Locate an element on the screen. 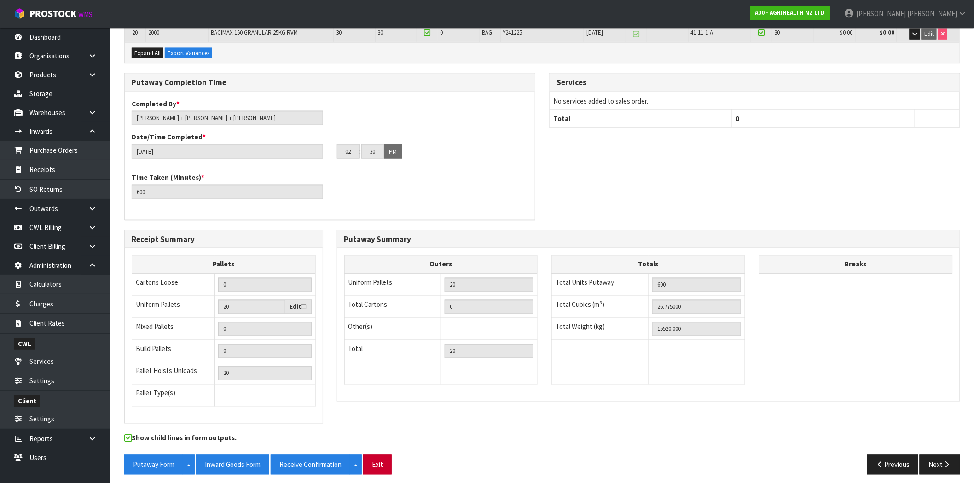 The image size is (974, 483). label: Show child lines in form outputs. is located at coordinates (180, 439).